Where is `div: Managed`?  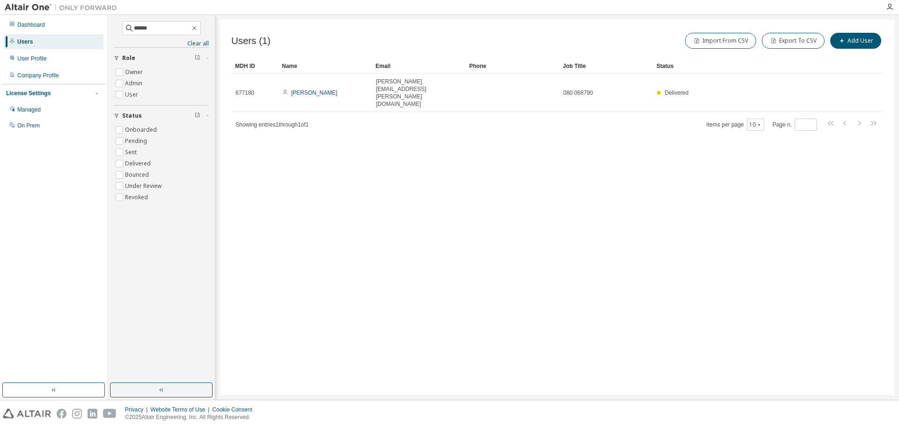
div: Managed is located at coordinates (29, 110).